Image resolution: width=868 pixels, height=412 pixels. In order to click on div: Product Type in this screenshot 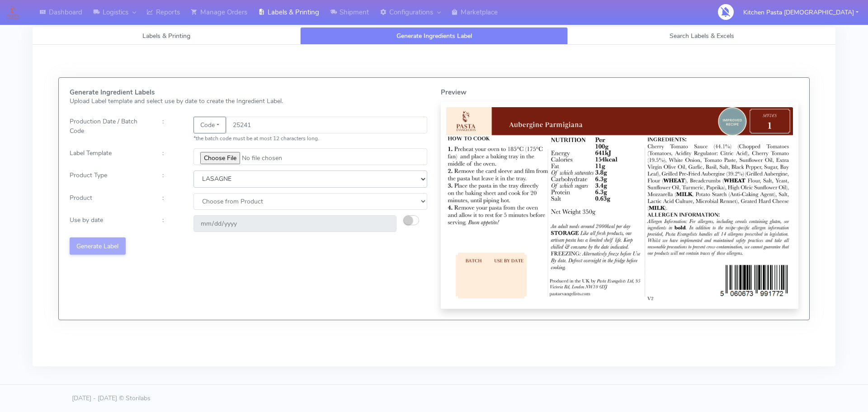, I will do `click(109, 179)`.